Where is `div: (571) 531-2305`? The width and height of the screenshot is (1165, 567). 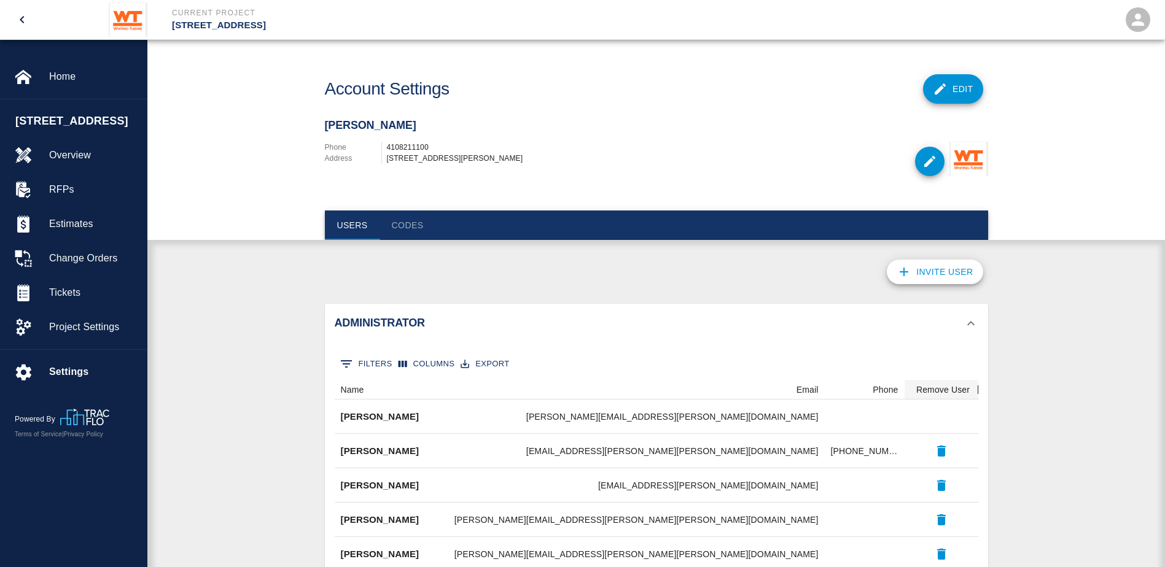 div: (571) 531-2305 is located at coordinates (865, 451).